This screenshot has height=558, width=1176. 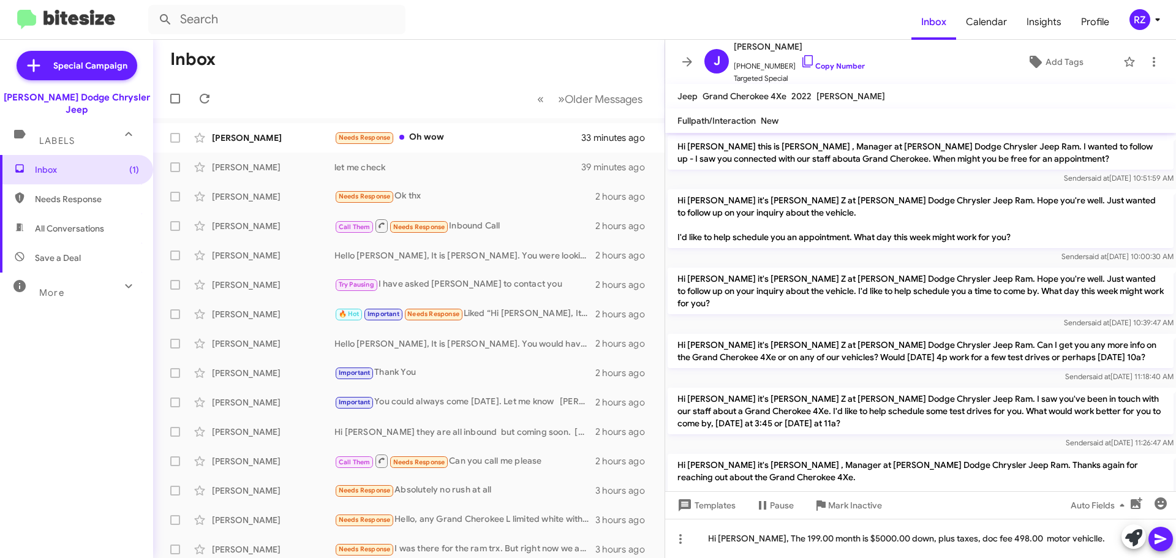 What do you see at coordinates (687, 96) in the screenshot?
I see `span: Jeep` at bounding box center [687, 96].